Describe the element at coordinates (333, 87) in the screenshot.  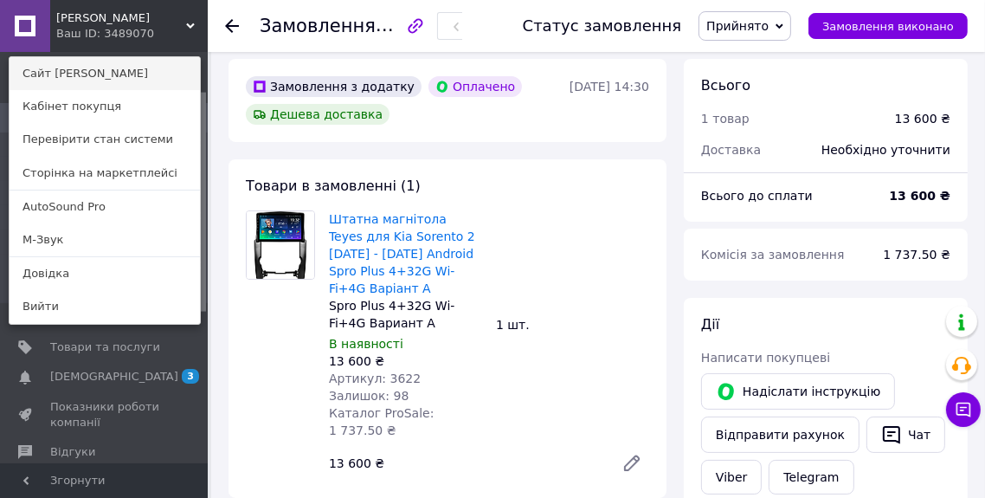
I see `div: Замовлення з додатку` at that location.